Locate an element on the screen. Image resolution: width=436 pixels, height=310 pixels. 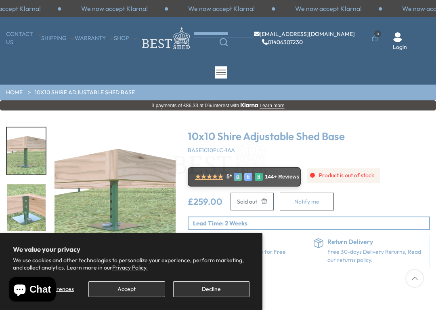
h2: We value your privacy is located at coordinates (131, 249).